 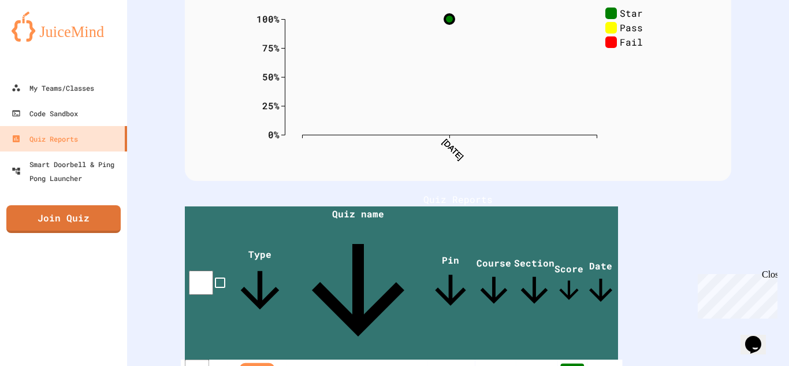 I want to click on span: Quiz name, so click(x=358, y=283).